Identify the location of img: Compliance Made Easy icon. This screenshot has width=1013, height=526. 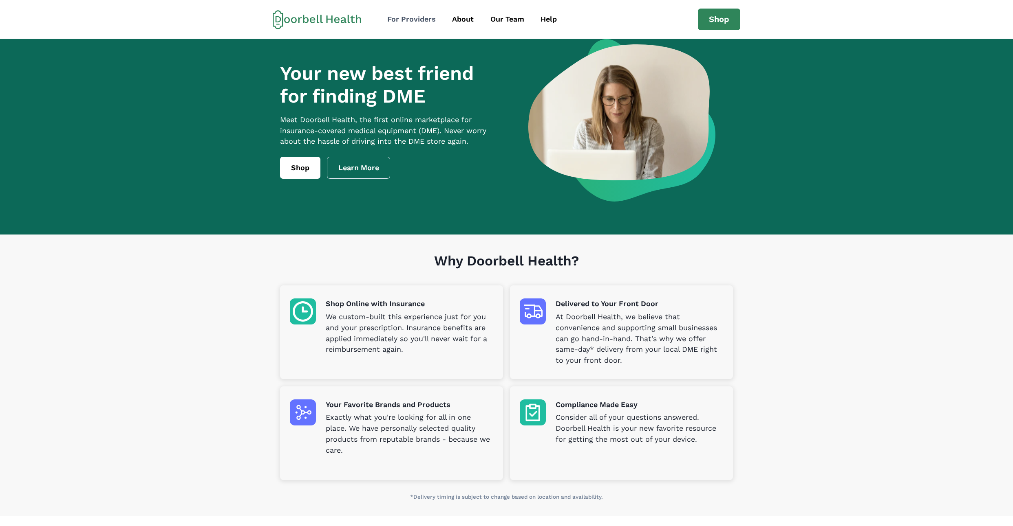
(533, 413).